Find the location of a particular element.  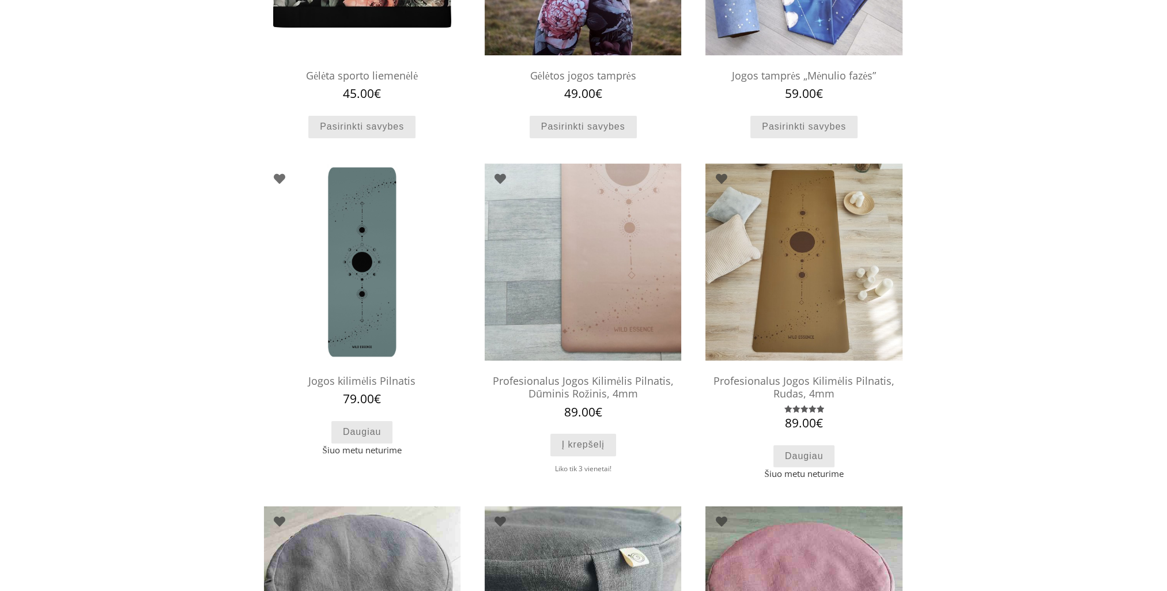

a: Pasirinkti savybes: “Jogos tamprės "Mėnulio fazės"” is located at coordinates (804, 127).